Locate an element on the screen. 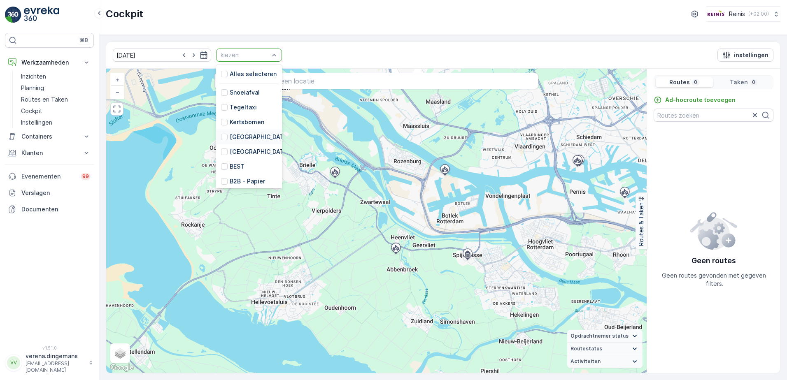 Image resolution: width=787 pixels, height=380 pixels. p: B2B - Papier is located at coordinates (247, 182).